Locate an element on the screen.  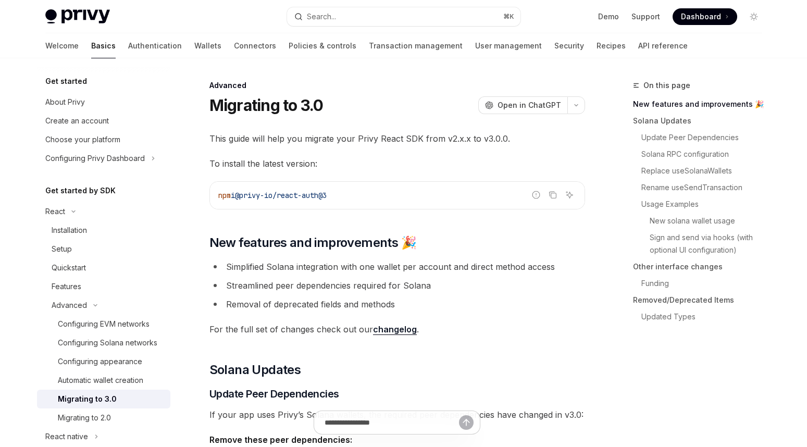
button: Toggle dark mode is located at coordinates (754, 17).